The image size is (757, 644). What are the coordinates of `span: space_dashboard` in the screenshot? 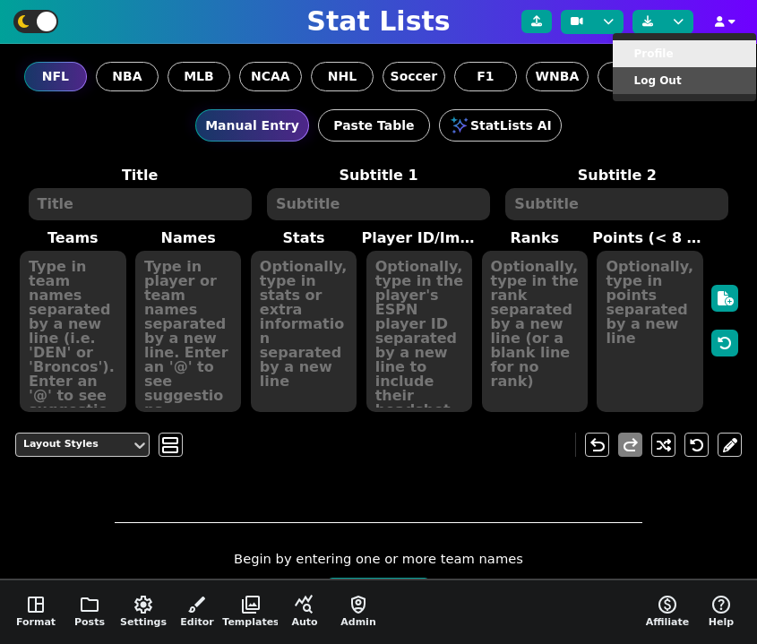 It's located at (36, 604).